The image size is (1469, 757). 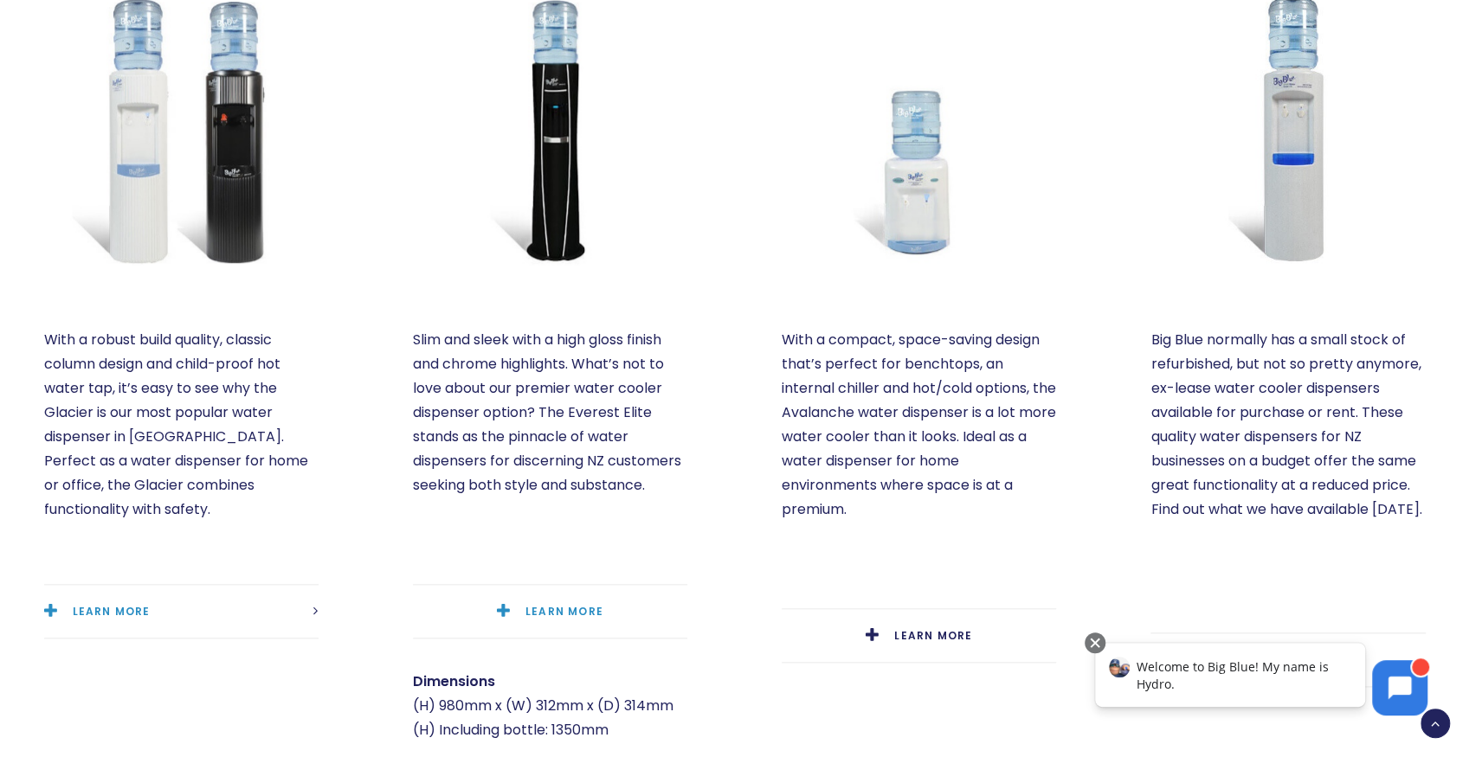 What do you see at coordinates (454, 681) in the screenshot?
I see `strong: Dimensions` at bounding box center [454, 681].